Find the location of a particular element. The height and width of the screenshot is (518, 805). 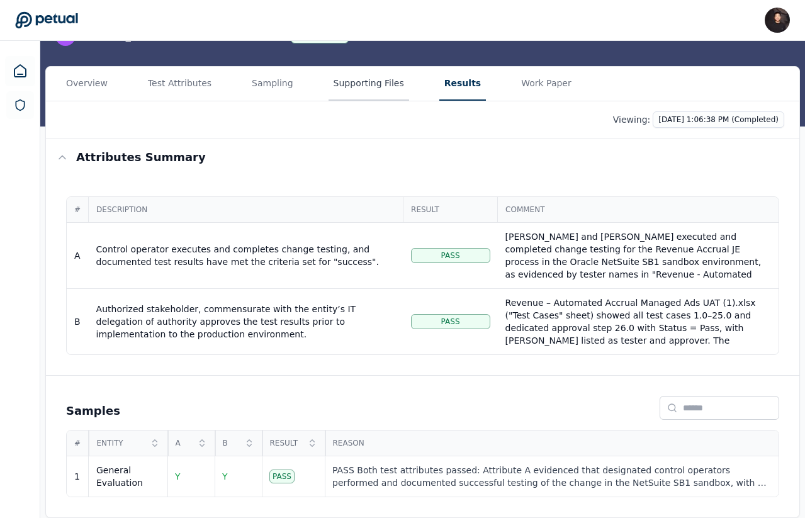

h2: Samples is located at coordinates (93, 411).